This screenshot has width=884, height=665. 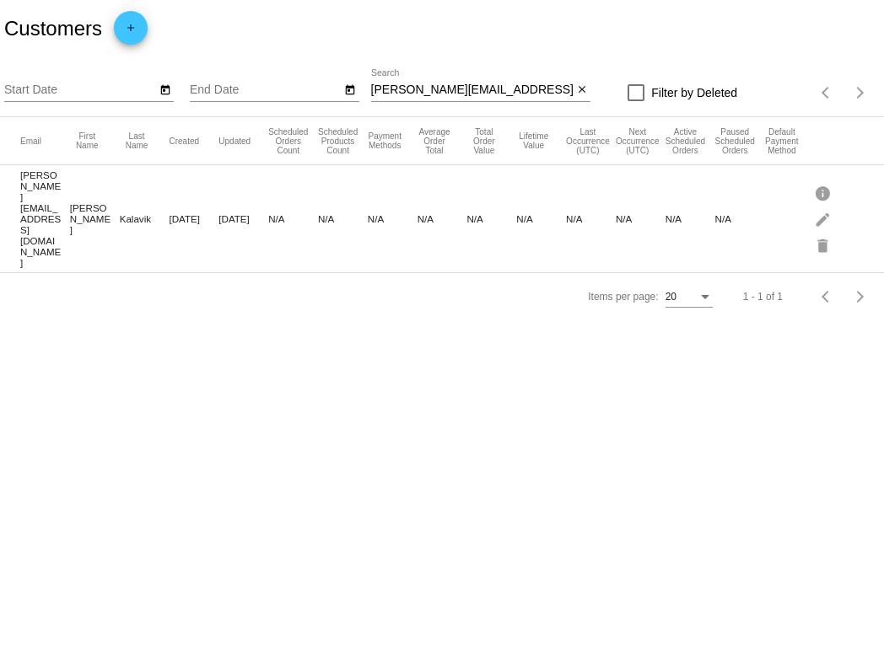 What do you see at coordinates (581, 90) in the screenshot?
I see `button: Clear` at bounding box center [581, 90].